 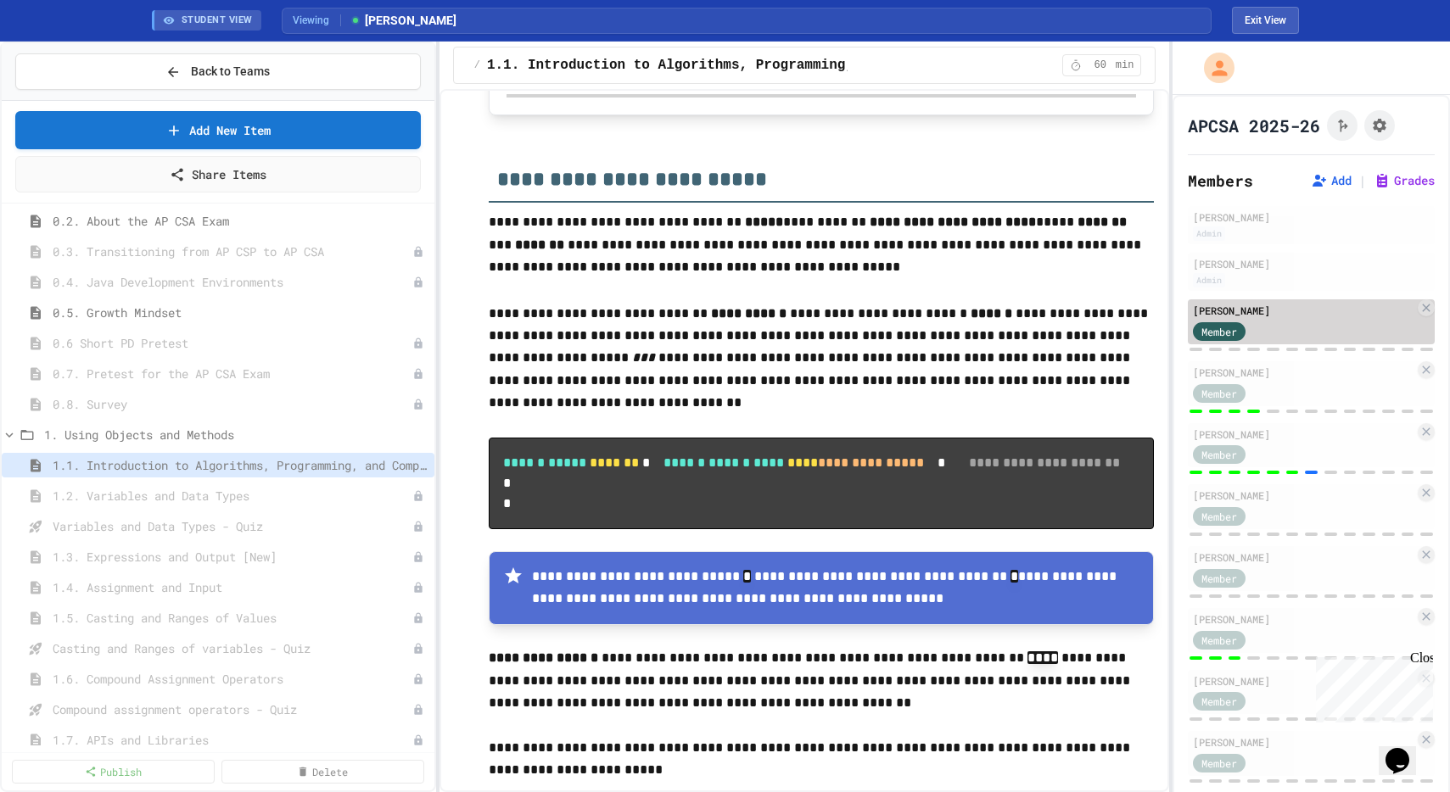 I want to click on span: 1.5. Casting and Ranges of Values, so click(x=232, y=618).